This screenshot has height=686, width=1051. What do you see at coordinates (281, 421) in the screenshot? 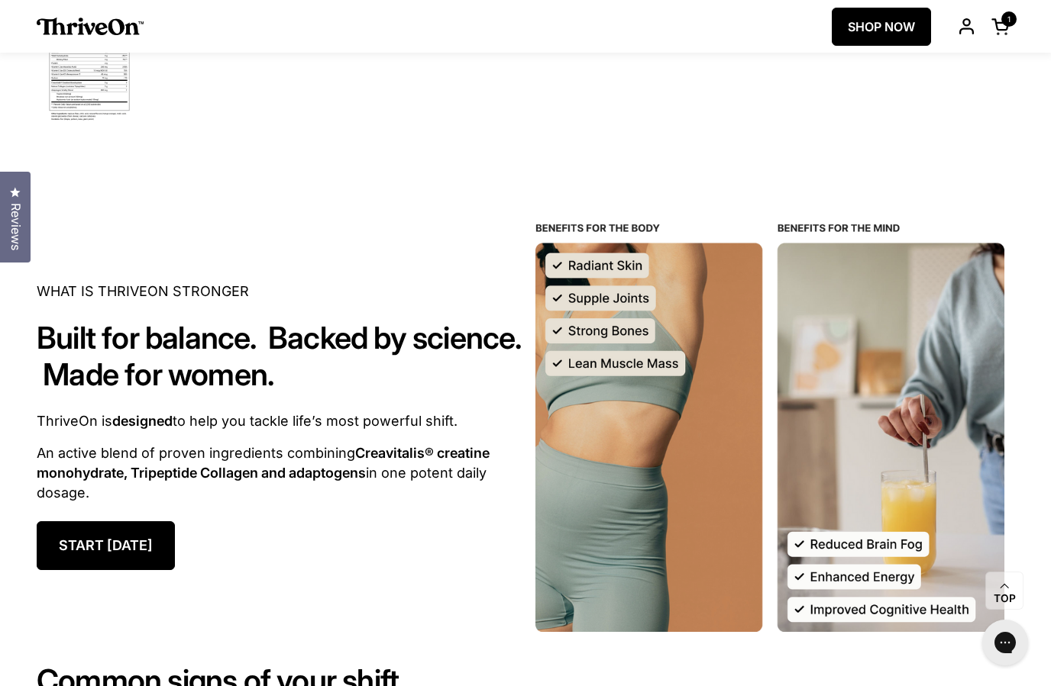
I see `p: ThriveOn is to help you tackle life’s most powerful shift.` at bounding box center [281, 421].